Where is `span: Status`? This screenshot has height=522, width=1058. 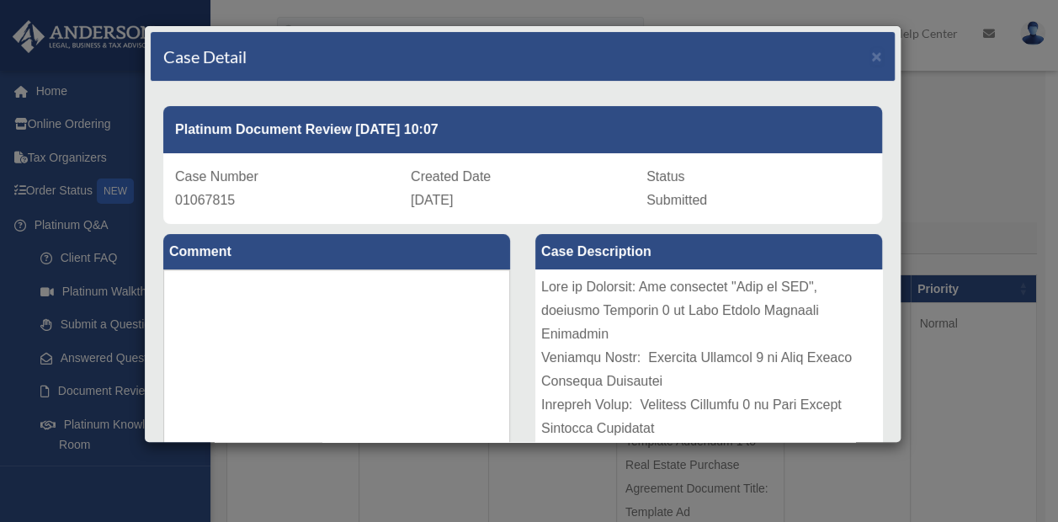 span: Status is located at coordinates (665, 176).